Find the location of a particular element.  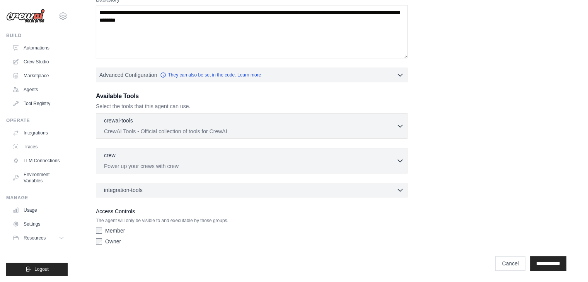

button: Logout is located at coordinates (37, 269).